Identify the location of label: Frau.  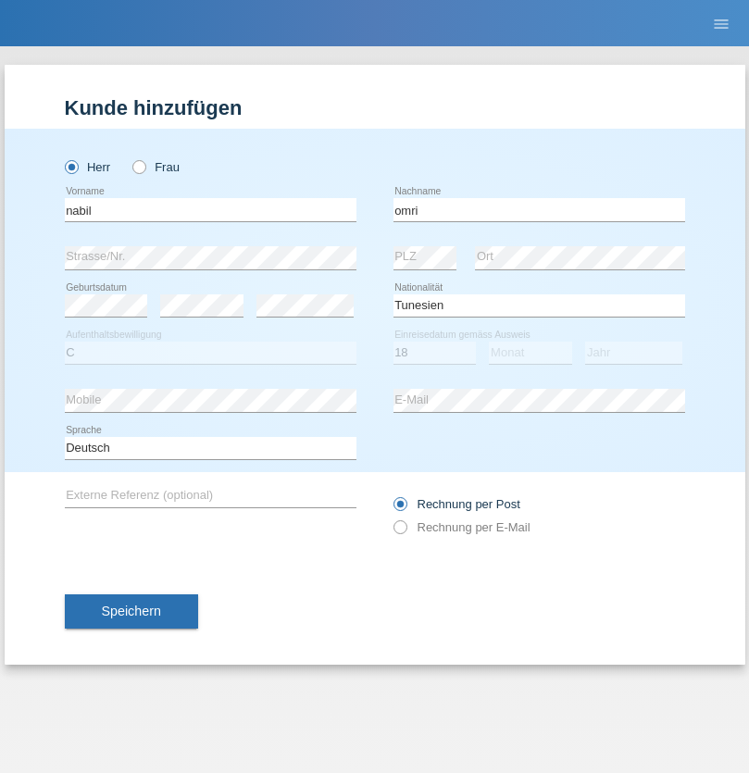
(156, 167).